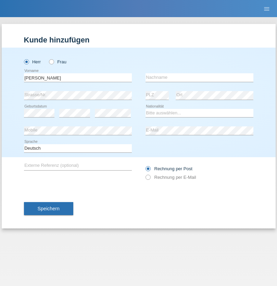 The height and width of the screenshot is (286, 277). I want to click on a: menu, so click(267, 9).